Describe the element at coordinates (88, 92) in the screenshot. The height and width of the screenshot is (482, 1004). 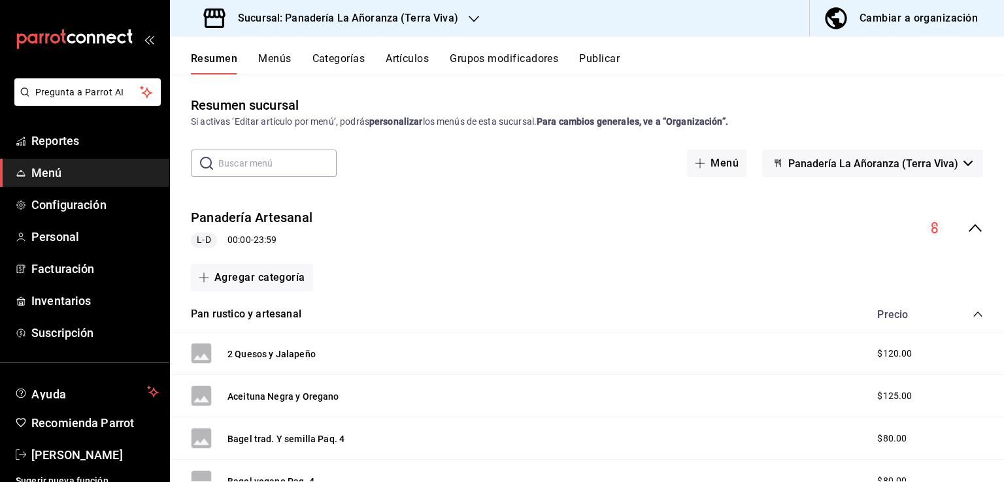
I see `button: Pregunta a Parrot AI` at that location.